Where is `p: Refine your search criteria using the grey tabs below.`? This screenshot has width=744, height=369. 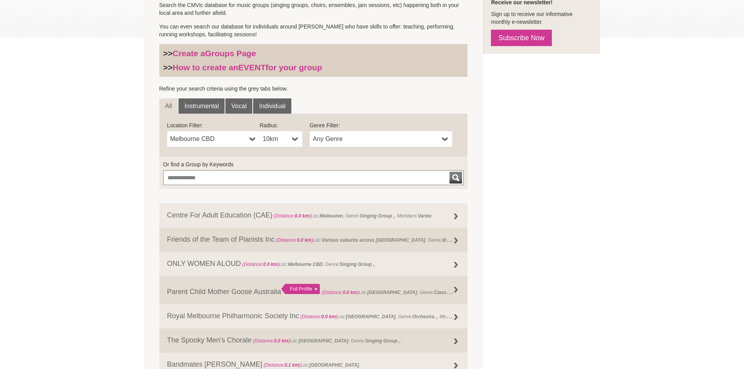
p: Refine your search criteria using the grey tabs below. is located at coordinates (313, 89).